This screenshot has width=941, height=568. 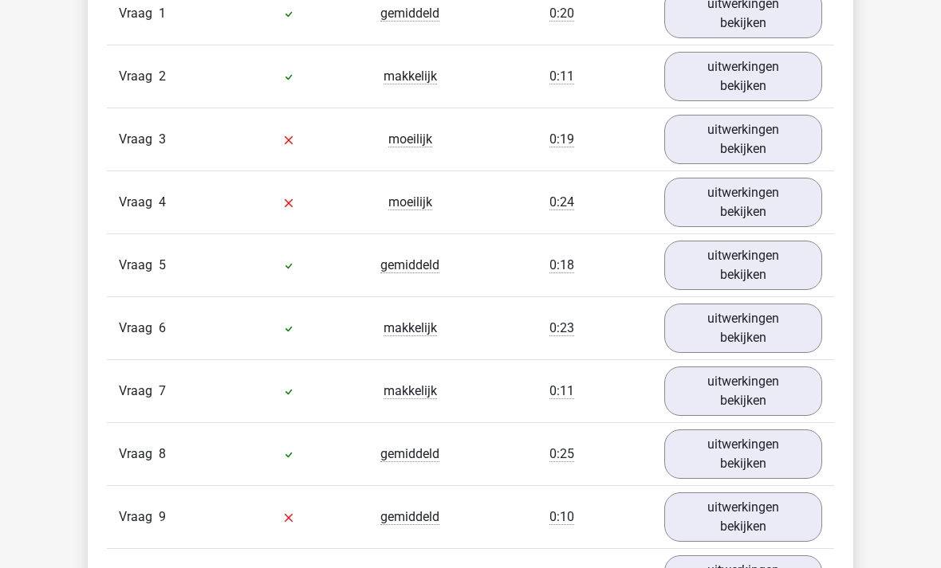 I want to click on span: 0:24, so click(x=561, y=203).